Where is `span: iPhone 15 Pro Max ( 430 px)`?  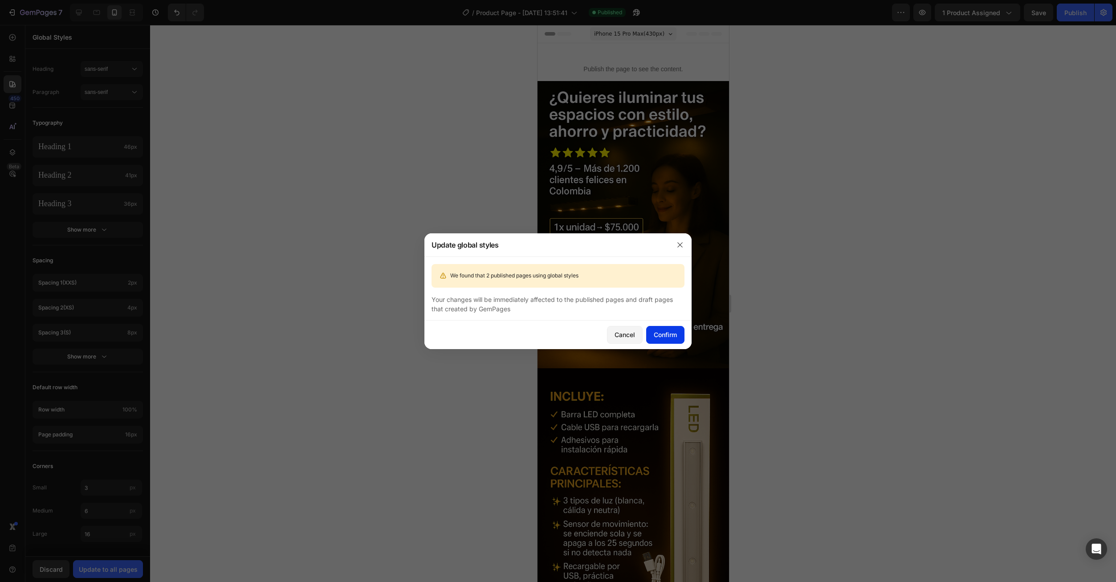
span: iPhone 15 Pro Max ( 430 px) is located at coordinates (92, 9).